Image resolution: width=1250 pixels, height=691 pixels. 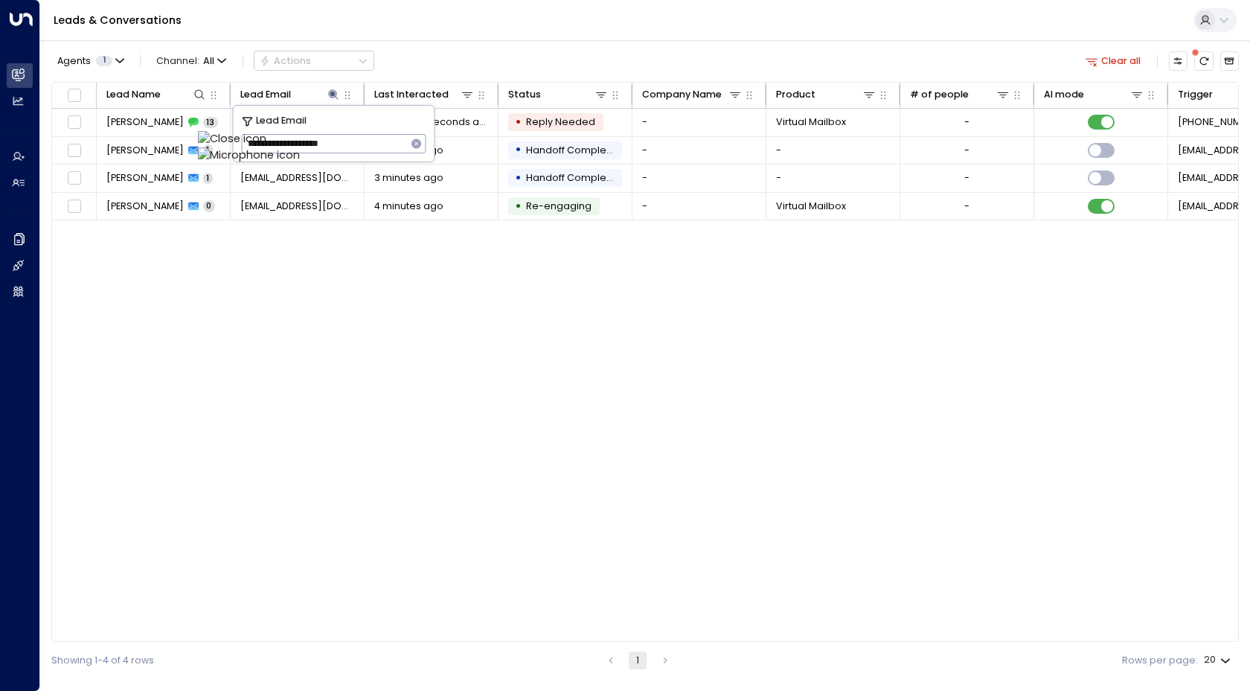 I want to click on button: page 1, so click(x=638, y=660).